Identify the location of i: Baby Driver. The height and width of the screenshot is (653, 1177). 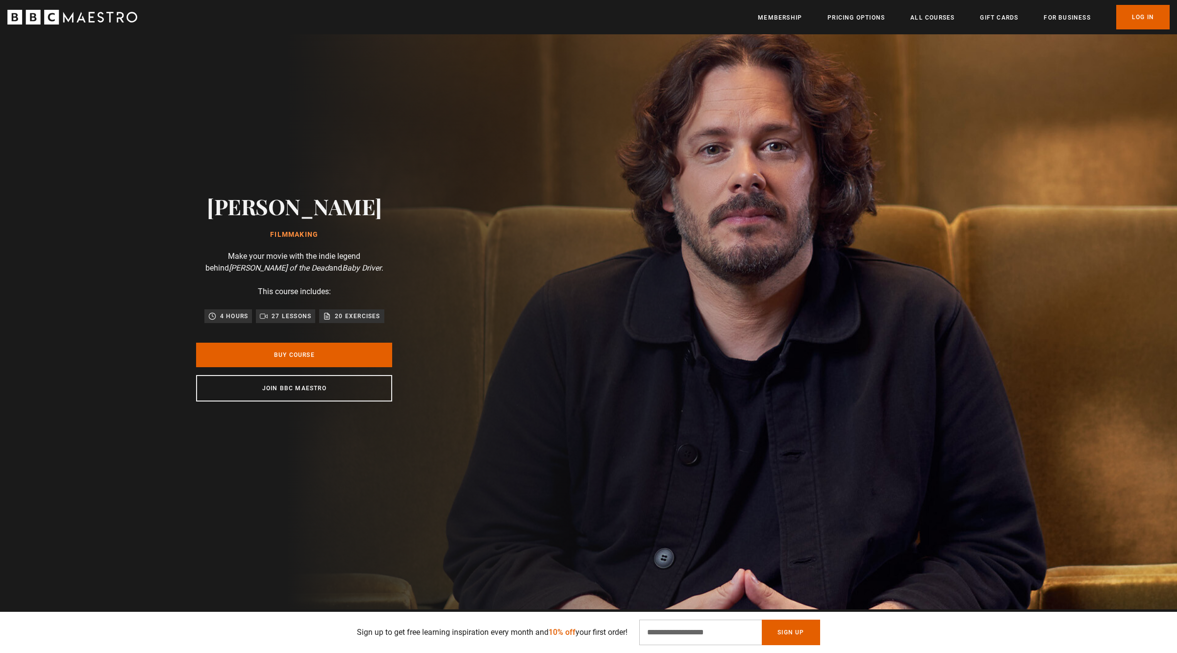
(362, 268).